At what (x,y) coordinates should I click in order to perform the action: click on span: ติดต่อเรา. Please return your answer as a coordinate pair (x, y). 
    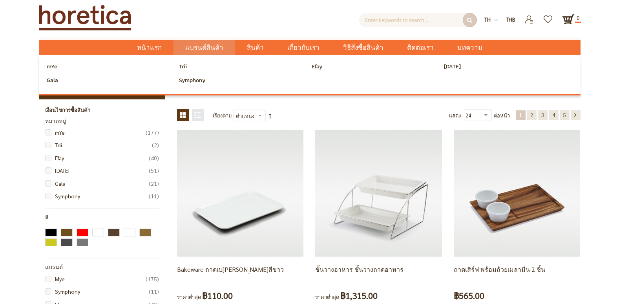
    Looking at the image, I should click on (420, 47).